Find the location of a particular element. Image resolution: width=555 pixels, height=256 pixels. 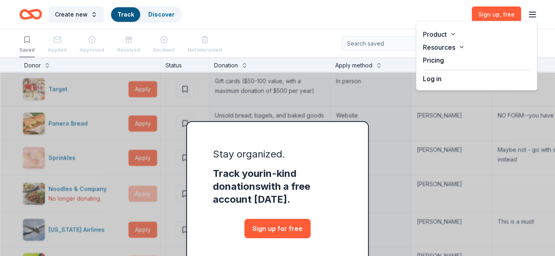

button: TrackDiscover is located at coordinates (146, 15).